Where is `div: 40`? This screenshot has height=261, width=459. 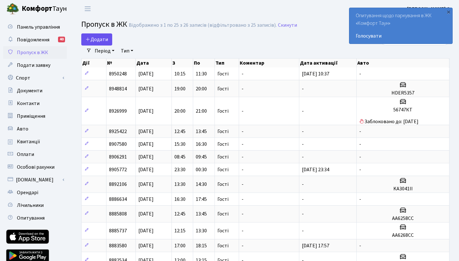
div: 40 is located at coordinates (61, 39).